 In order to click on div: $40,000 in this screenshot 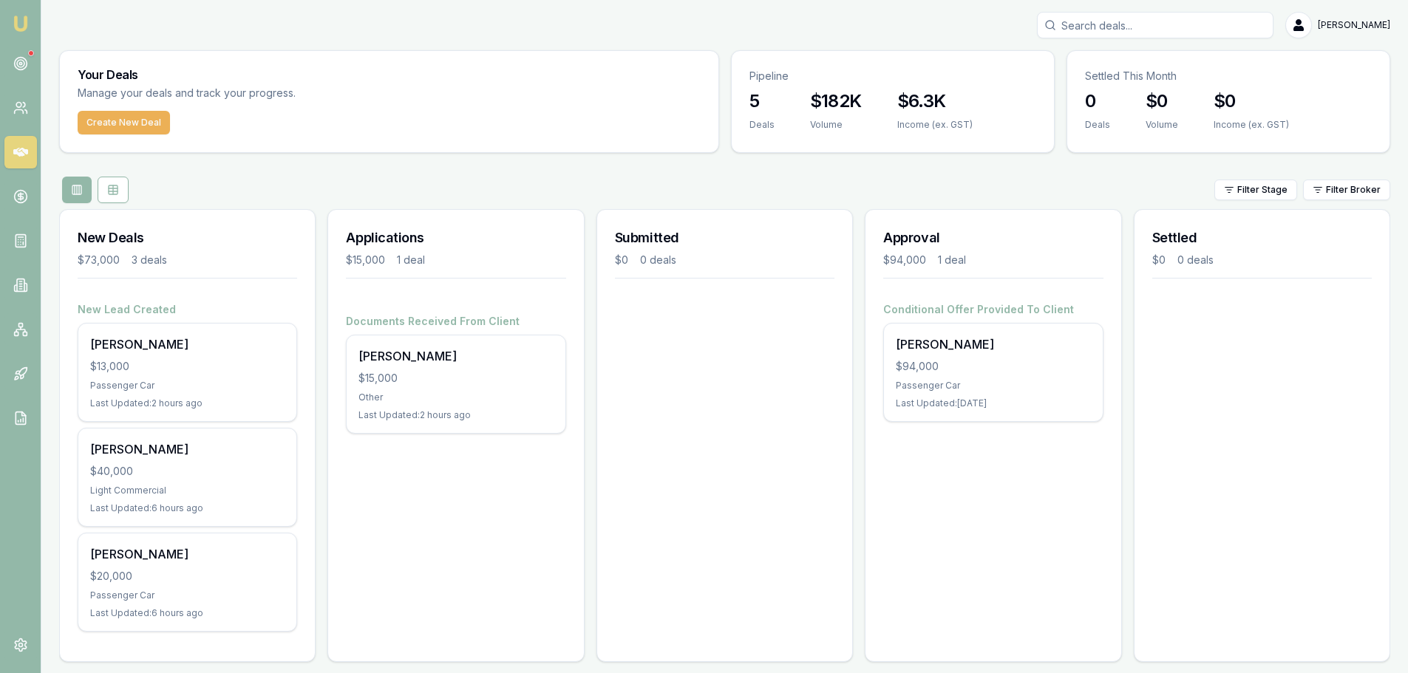, I will do `click(187, 472)`.